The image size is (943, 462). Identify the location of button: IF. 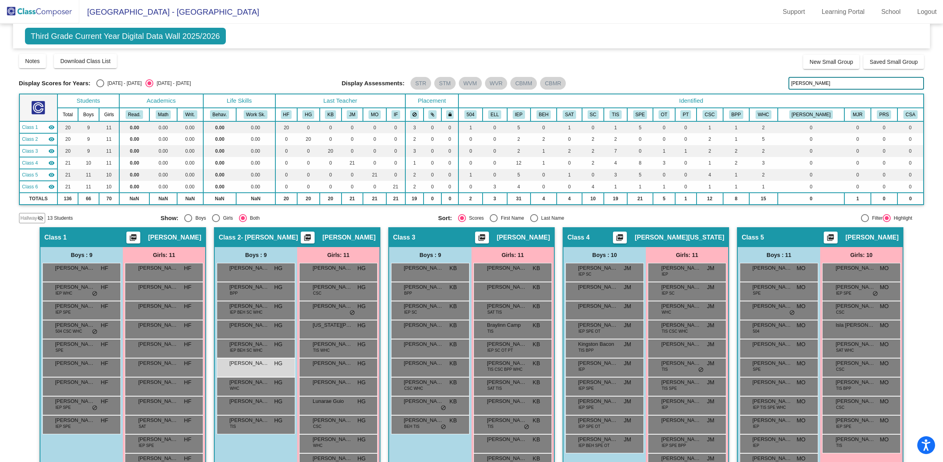
(396, 115).